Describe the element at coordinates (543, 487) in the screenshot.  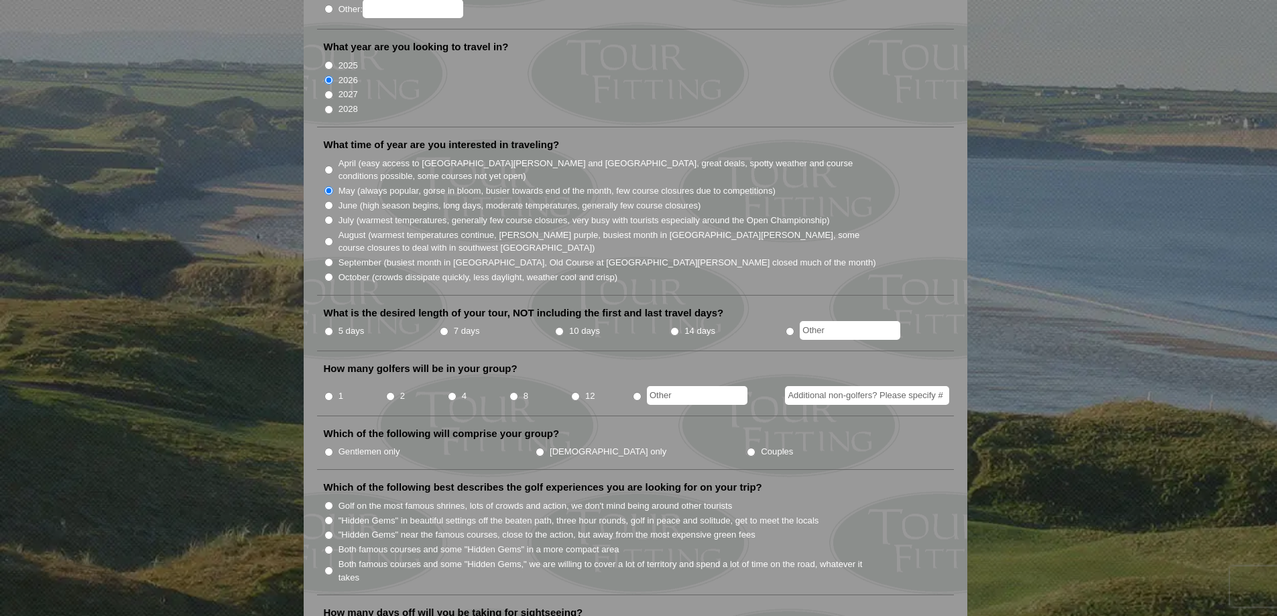
I see `label: Which of the following best describes the golf experiences you are looking for on your trip?` at that location.